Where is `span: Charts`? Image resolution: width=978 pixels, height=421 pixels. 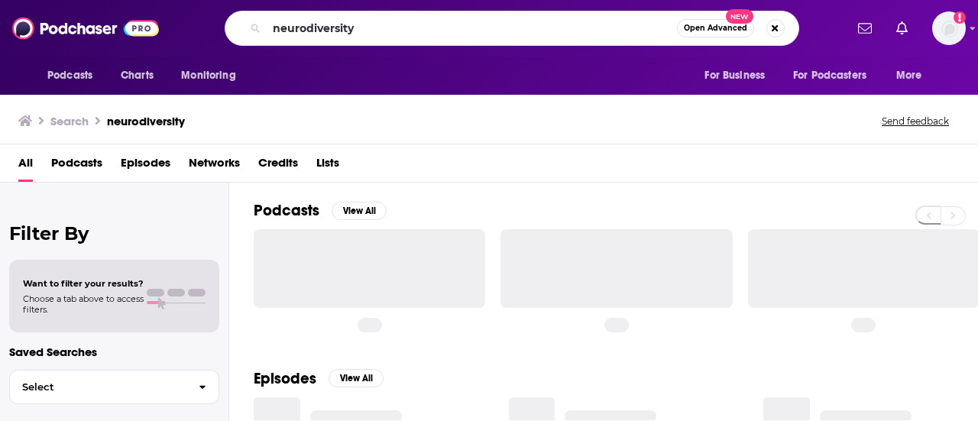 span: Charts is located at coordinates (137, 76).